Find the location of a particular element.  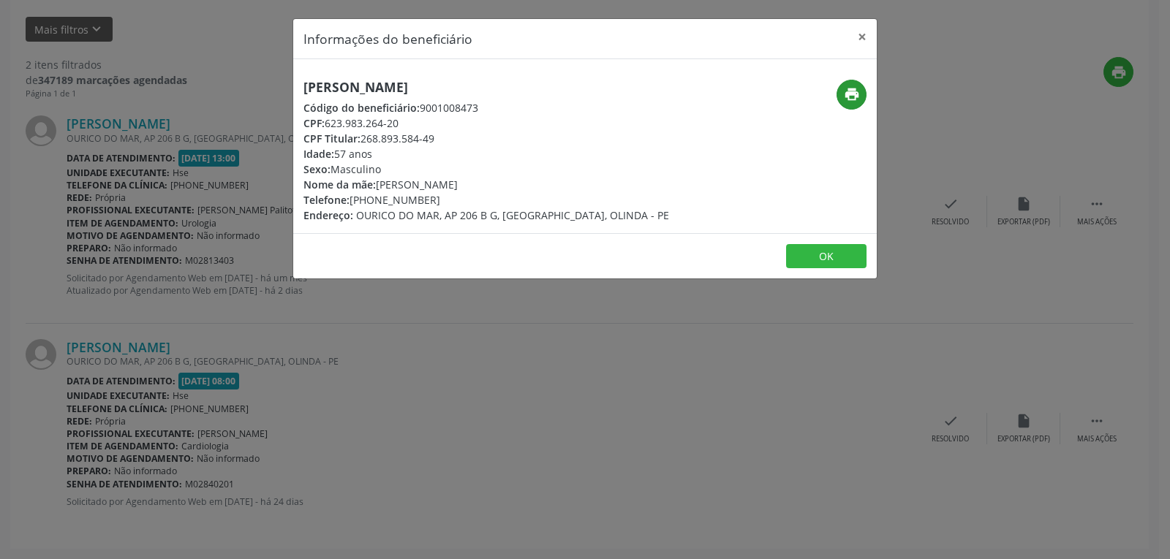

span: Endereço: is located at coordinates (328, 215).